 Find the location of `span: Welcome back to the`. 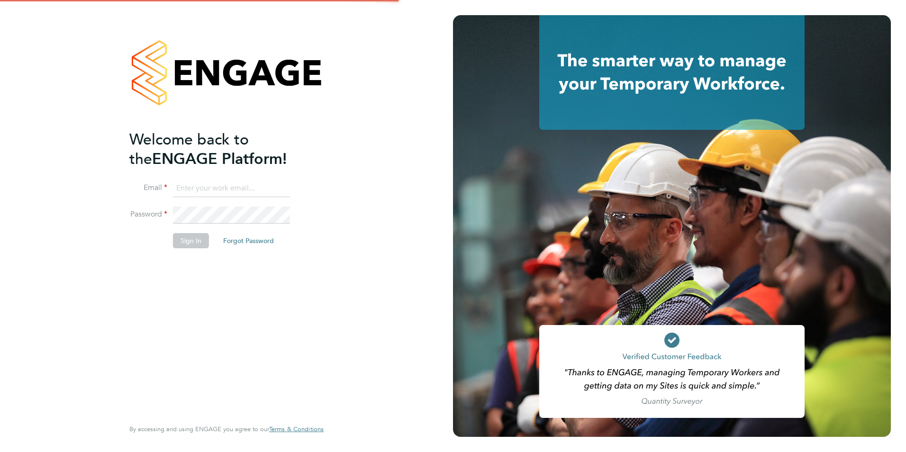

span: Welcome back to the is located at coordinates (189, 149).